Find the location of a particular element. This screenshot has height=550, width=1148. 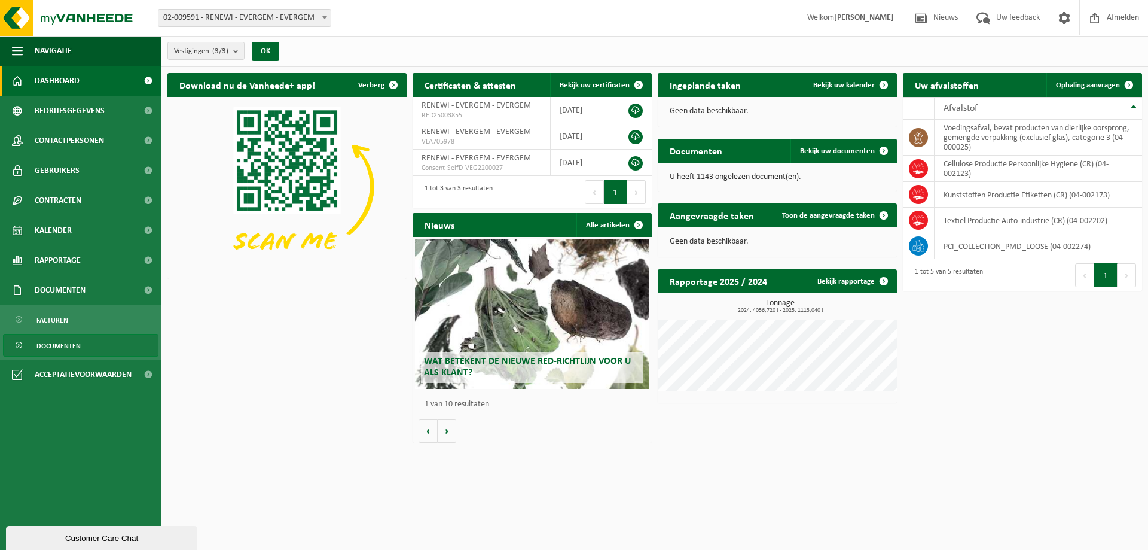

a: Ophaling aanvragen is located at coordinates (1094, 85).